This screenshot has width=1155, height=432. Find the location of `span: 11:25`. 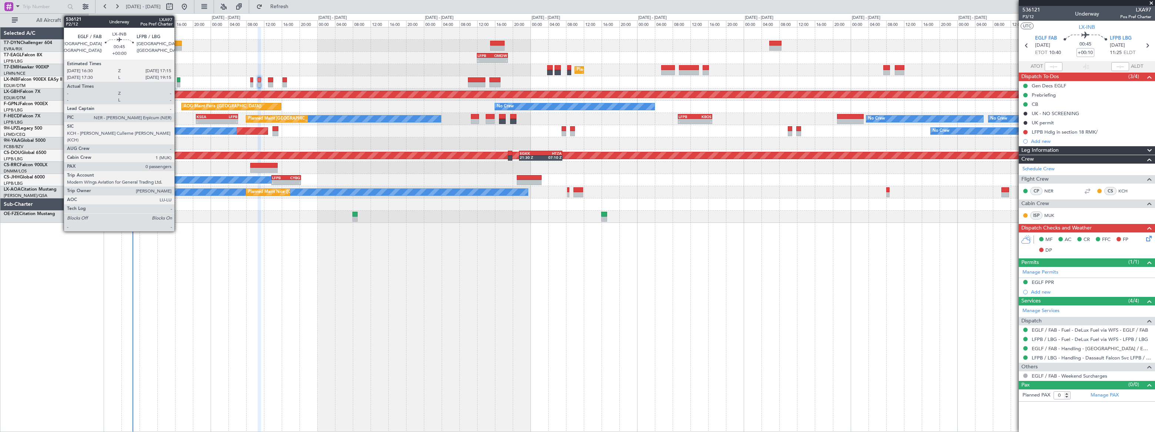

span: 11:25 is located at coordinates (1116, 53).